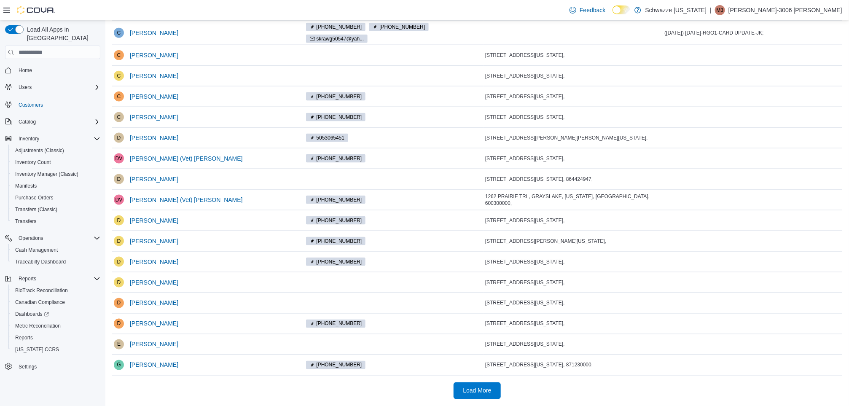 The image size is (849, 406). I want to click on span: (325) 939-0640, so click(336, 262).